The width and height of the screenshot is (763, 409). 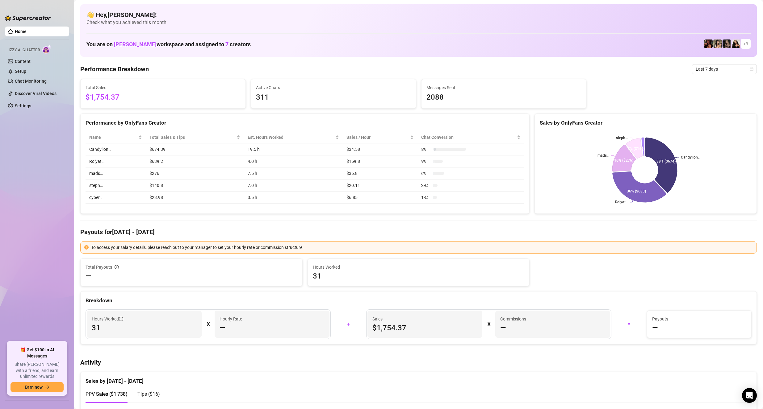 What do you see at coordinates (149, 394) in the screenshot?
I see `span: Tips ( $16 )` at bounding box center [149, 394].